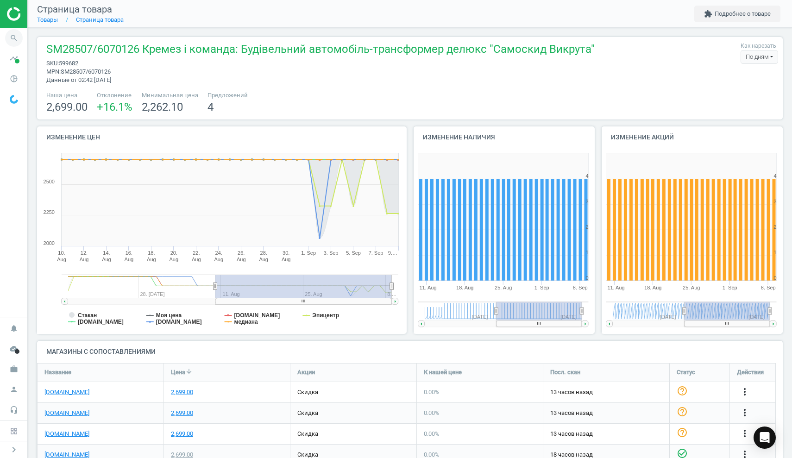 The height and width of the screenshot is (458, 792). I want to click on span: Статус, so click(686, 373).